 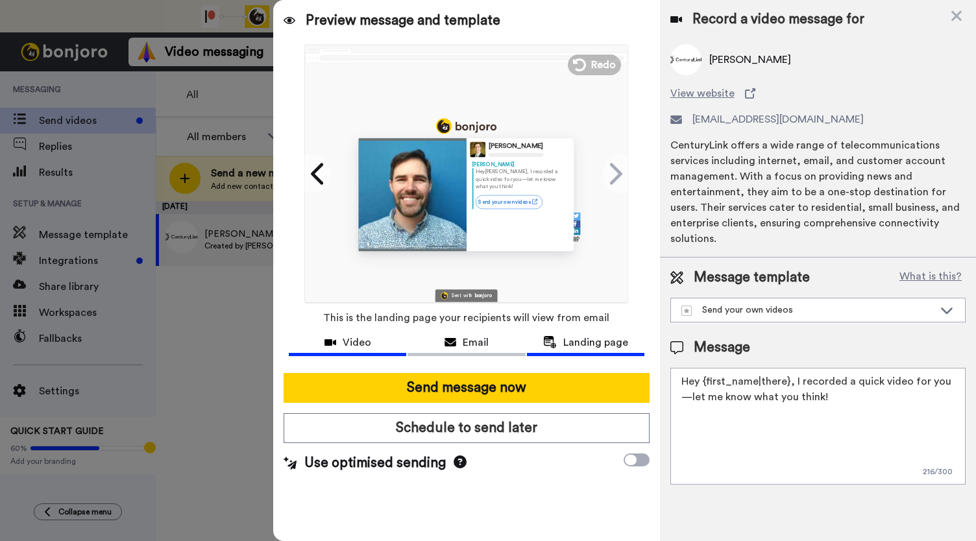 What do you see at coordinates (596, 343) in the screenshot?
I see `span: Landing page` at bounding box center [596, 343].